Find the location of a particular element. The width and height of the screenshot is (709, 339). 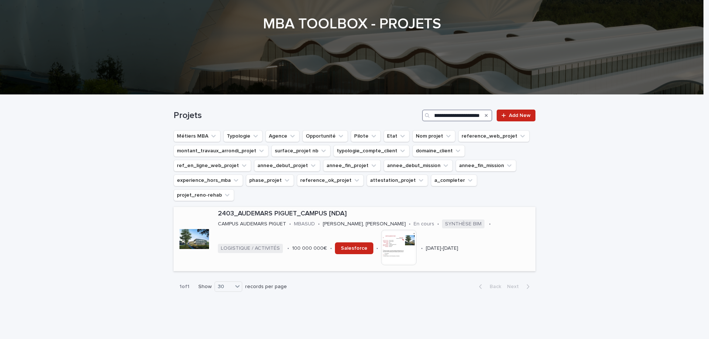

button: reference_web_projet is located at coordinates (493, 136).